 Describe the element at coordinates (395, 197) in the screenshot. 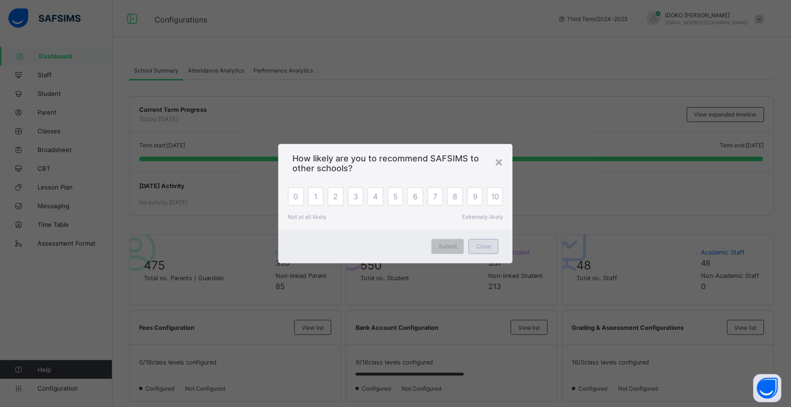

I see `span: 5` at that location.